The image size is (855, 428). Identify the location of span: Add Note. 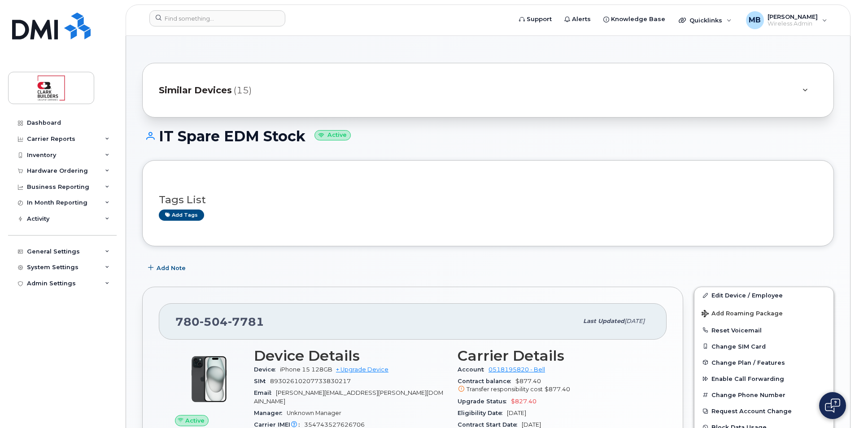
(171, 268).